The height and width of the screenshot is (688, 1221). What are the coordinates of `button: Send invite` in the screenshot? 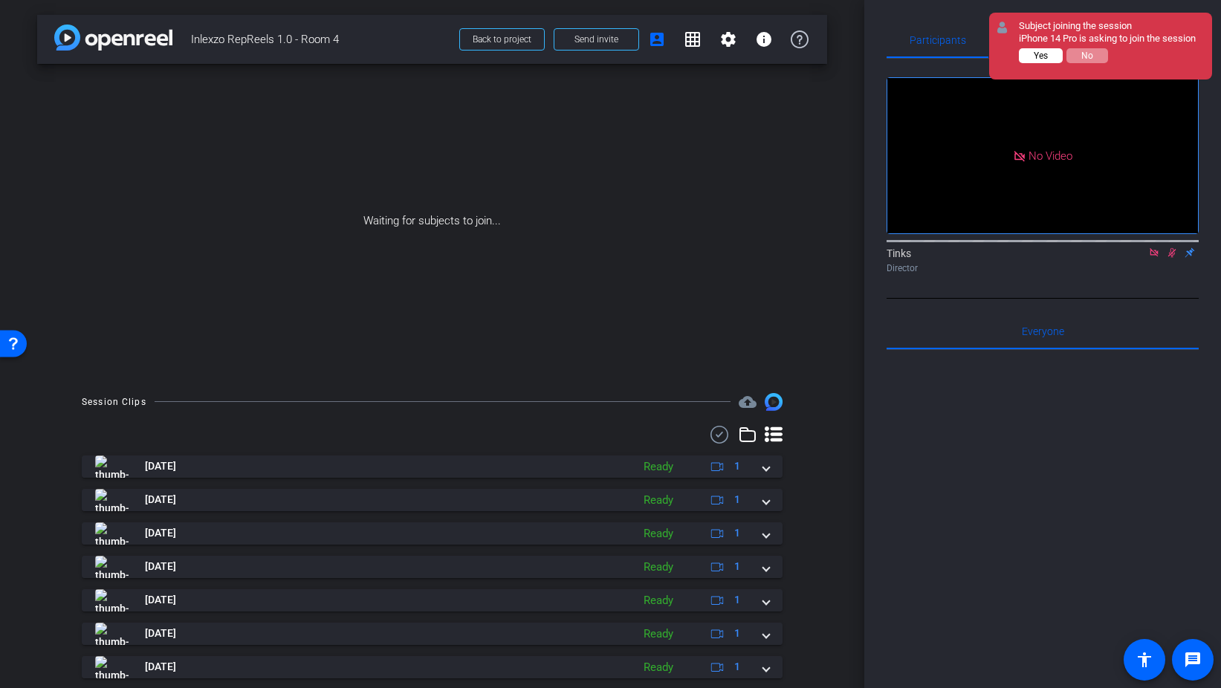 It's located at (596, 39).